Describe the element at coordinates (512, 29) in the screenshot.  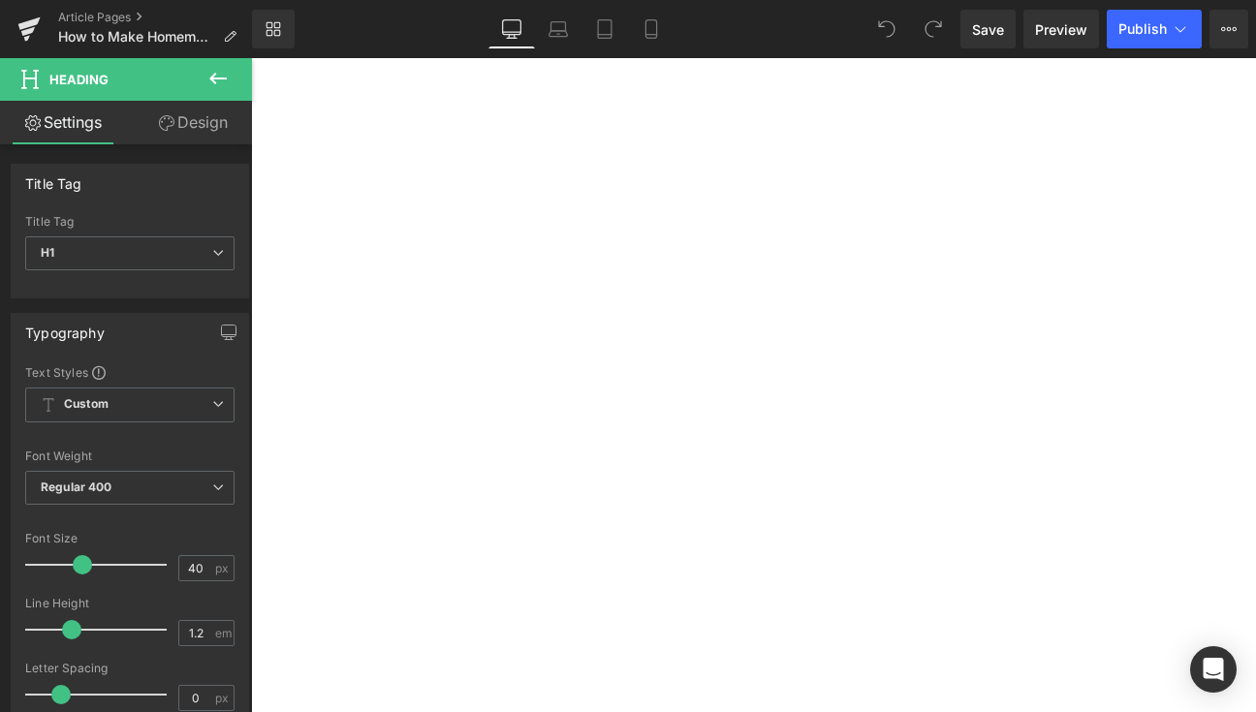
I see `a: Desktop` at that location.